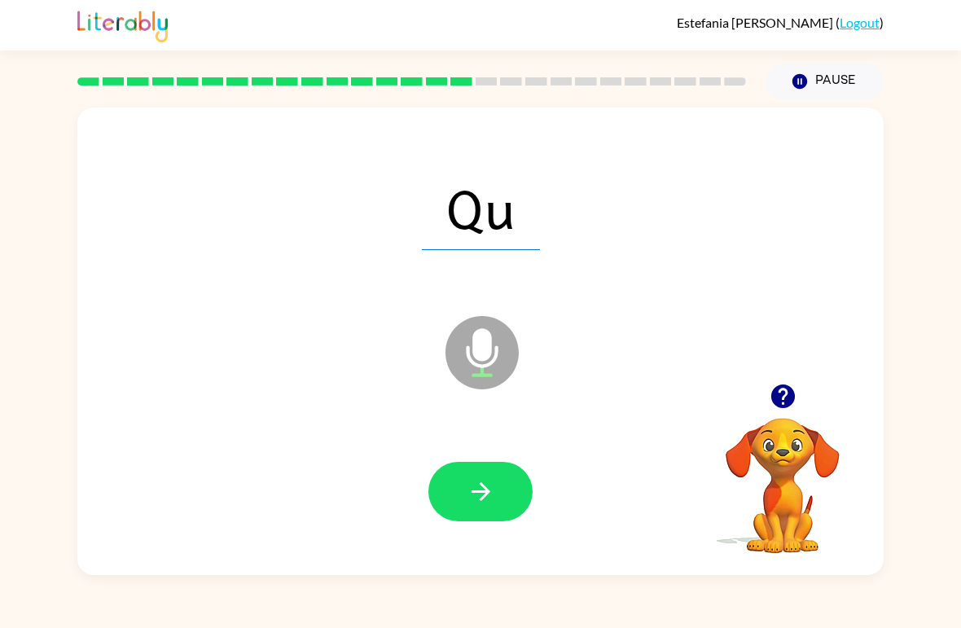 The image size is (961, 628). Describe the element at coordinates (859, 22) in the screenshot. I see `a: Logout` at that location.